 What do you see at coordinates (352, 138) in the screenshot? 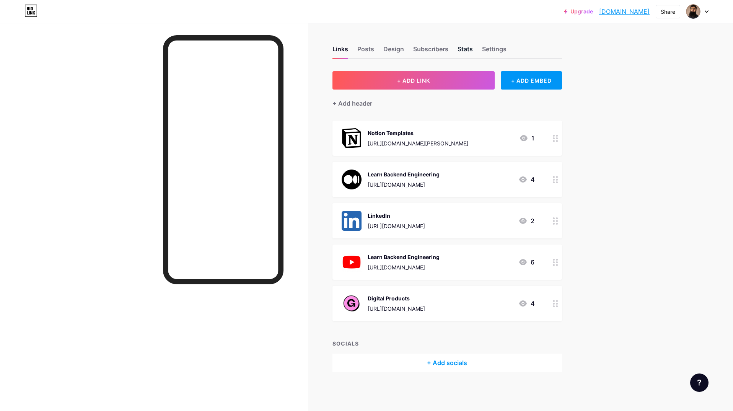
I see `img: Notion Templates` at bounding box center [352, 138].